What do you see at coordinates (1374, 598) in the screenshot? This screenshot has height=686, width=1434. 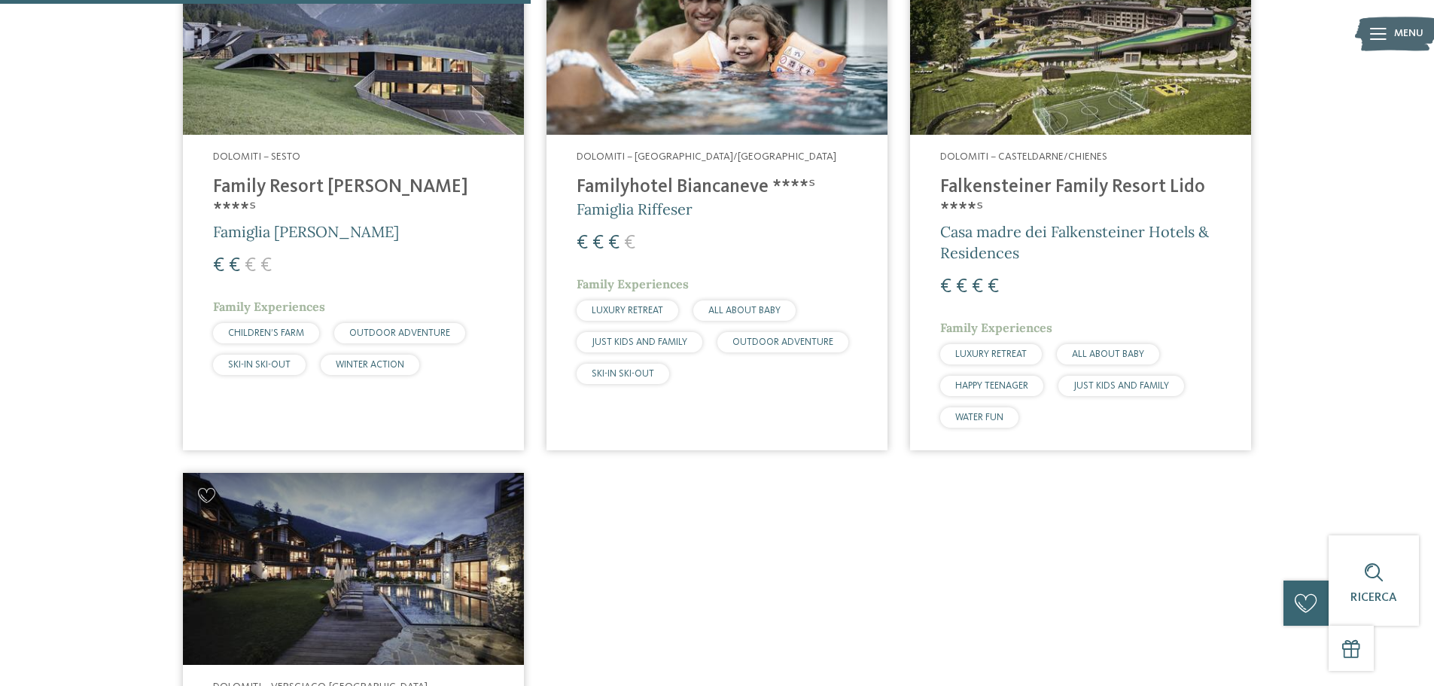 I see `span: Ricerca` at bounding box center [1374, 598].